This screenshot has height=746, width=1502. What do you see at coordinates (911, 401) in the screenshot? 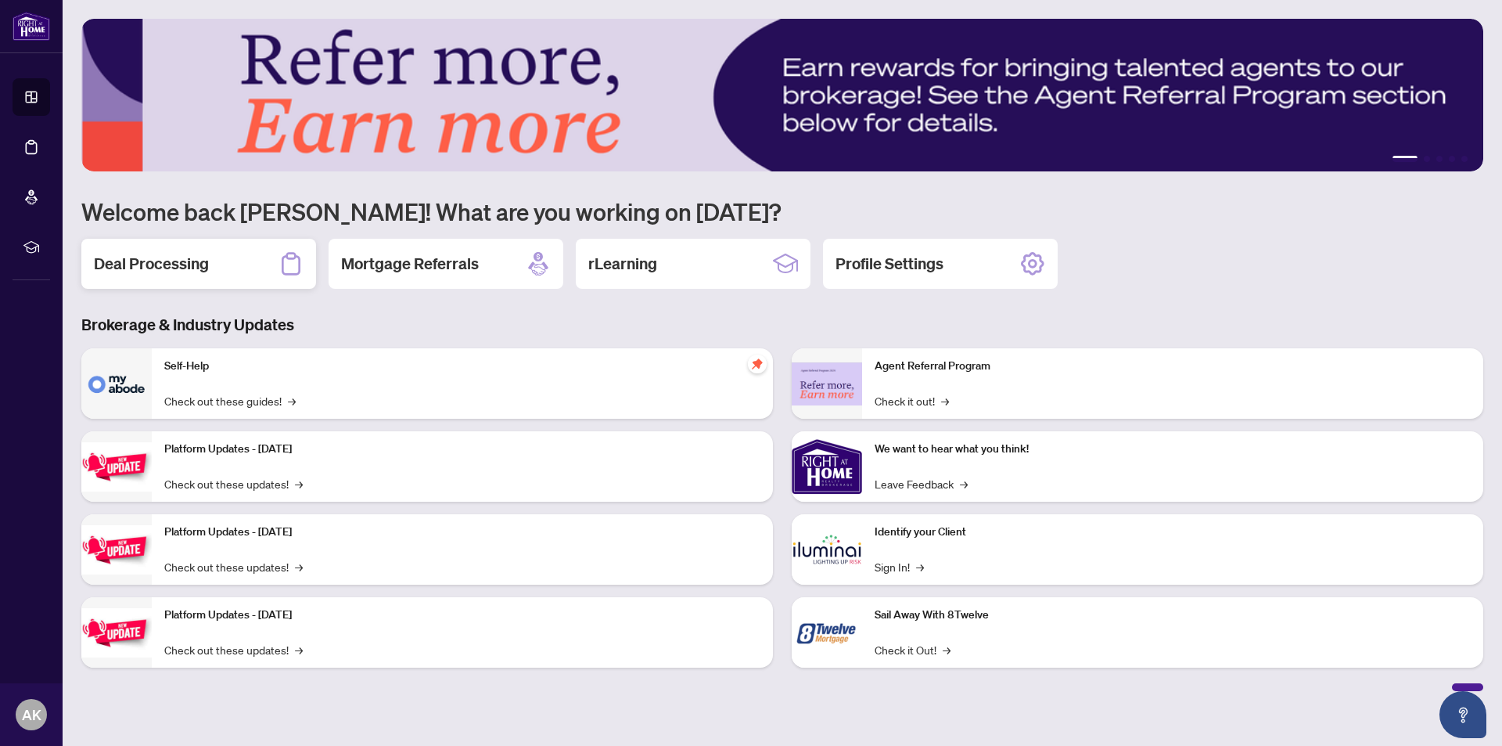
I see `a: Check it out!→` at bounding box center [911, 401].